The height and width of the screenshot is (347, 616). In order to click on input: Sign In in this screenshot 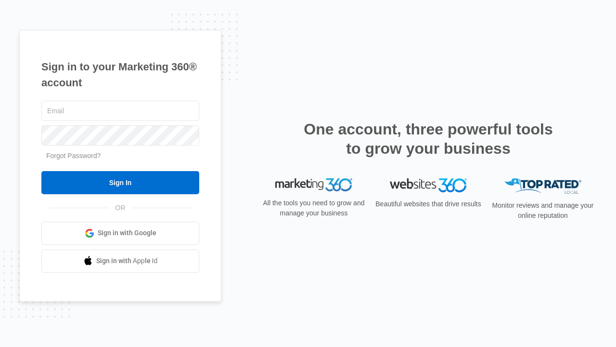, I will do `click(120, 183)`.